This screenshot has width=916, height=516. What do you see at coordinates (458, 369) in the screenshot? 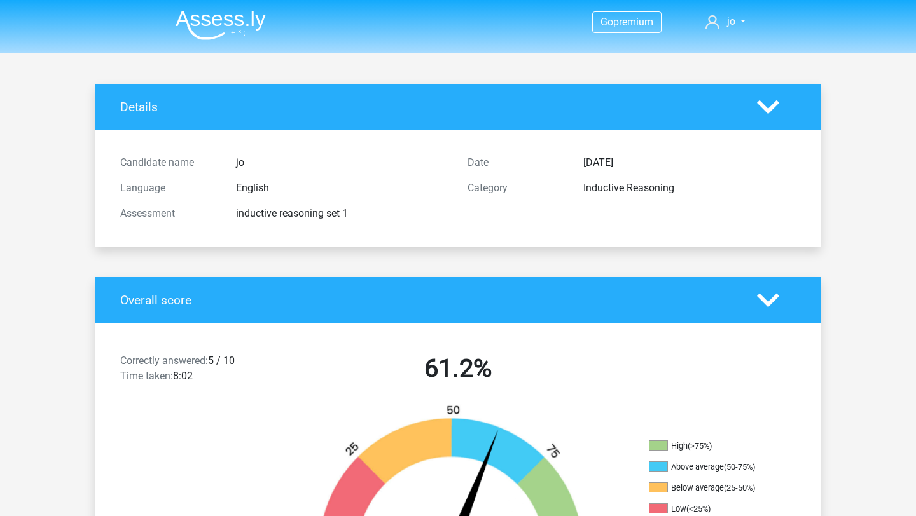
I see `h2: 61.2%` at bounding box center [458, 369].